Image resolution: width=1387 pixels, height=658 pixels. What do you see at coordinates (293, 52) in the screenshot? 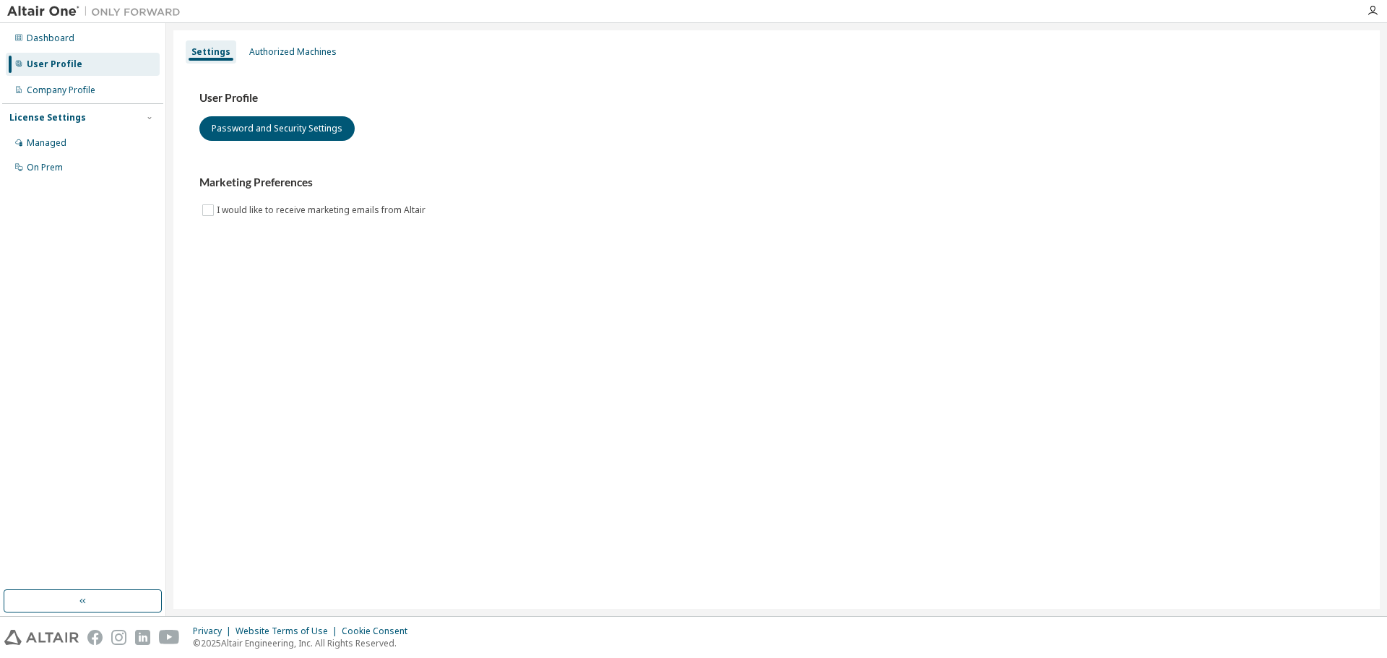
I see `div: Authorized Machines` at bounding box center [293, 52].